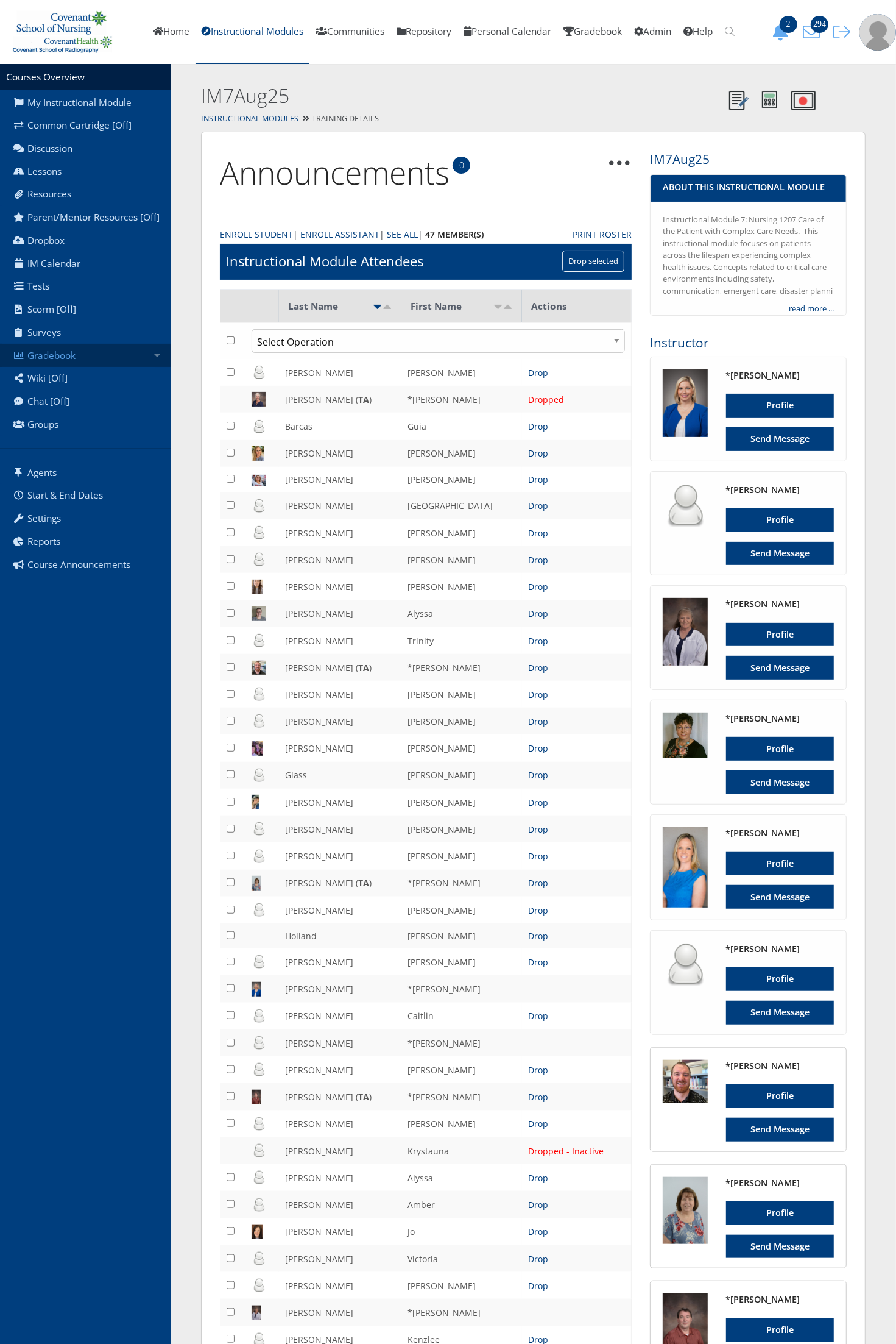 The width and height of the screenshot is (896, 1344). What do you see at coordinates (461, 1231) in the screenshot?
I see `td: Jo` at bounding box center [461, 1231].